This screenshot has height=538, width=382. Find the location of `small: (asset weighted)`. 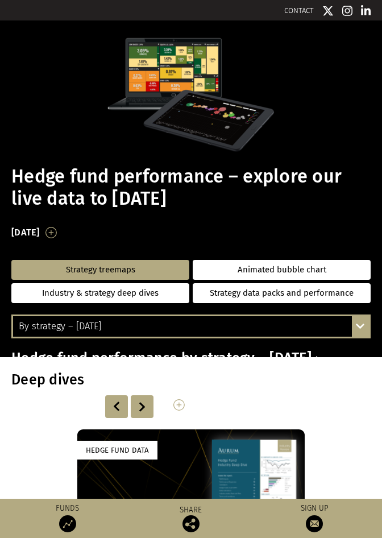

small: (asset weighted) is located at coordinates (175, 369).